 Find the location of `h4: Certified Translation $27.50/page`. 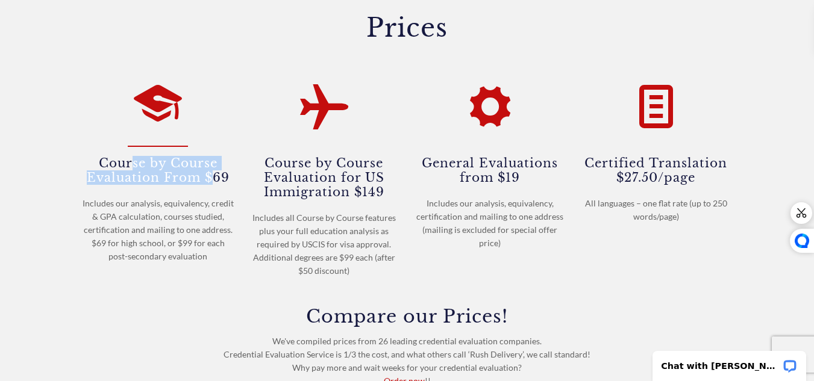

h4: Certified Translation $27.50/page is located at coordinates (656, 170).